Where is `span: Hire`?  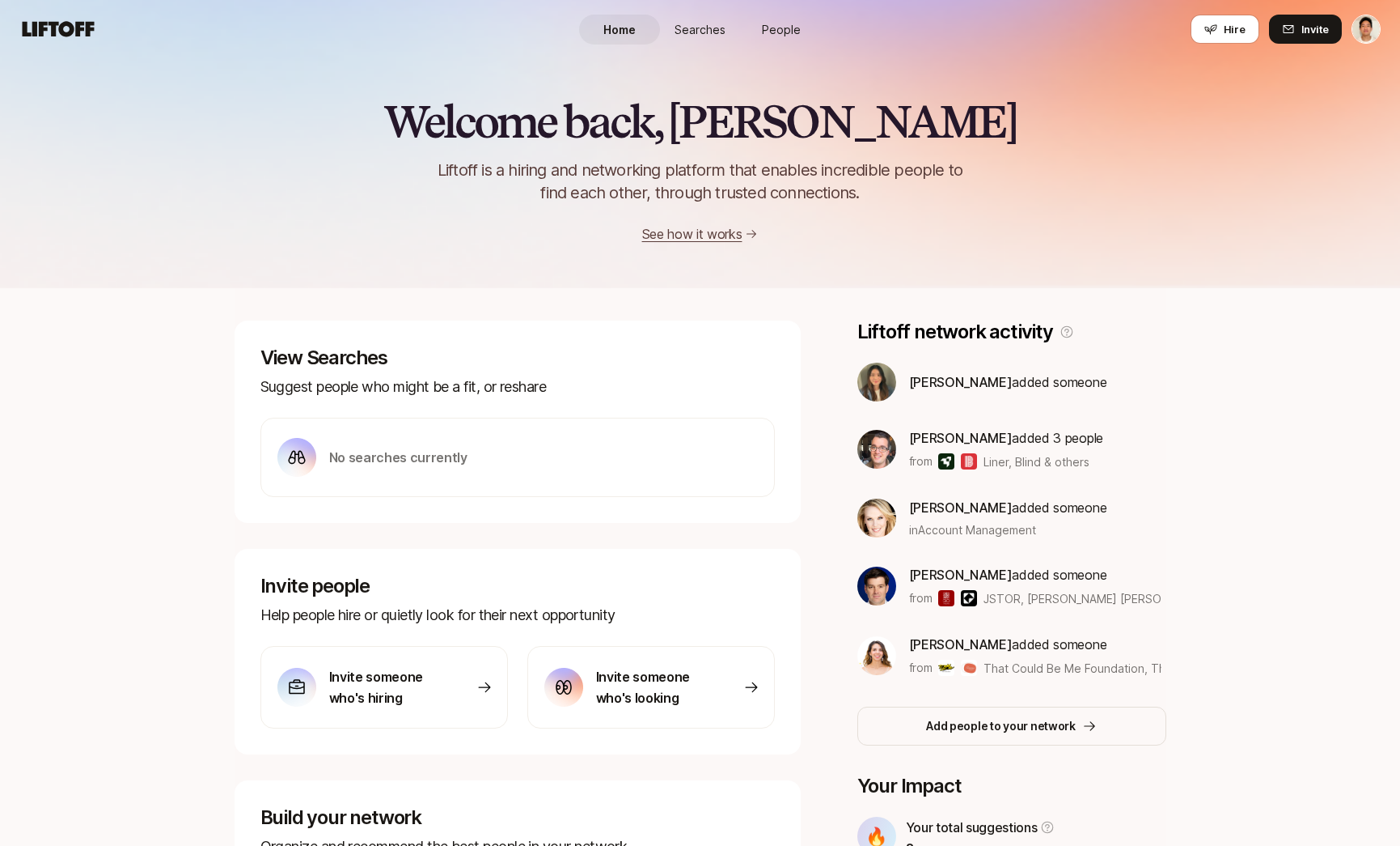
span: Hire is located at coordinates (1235, 29).